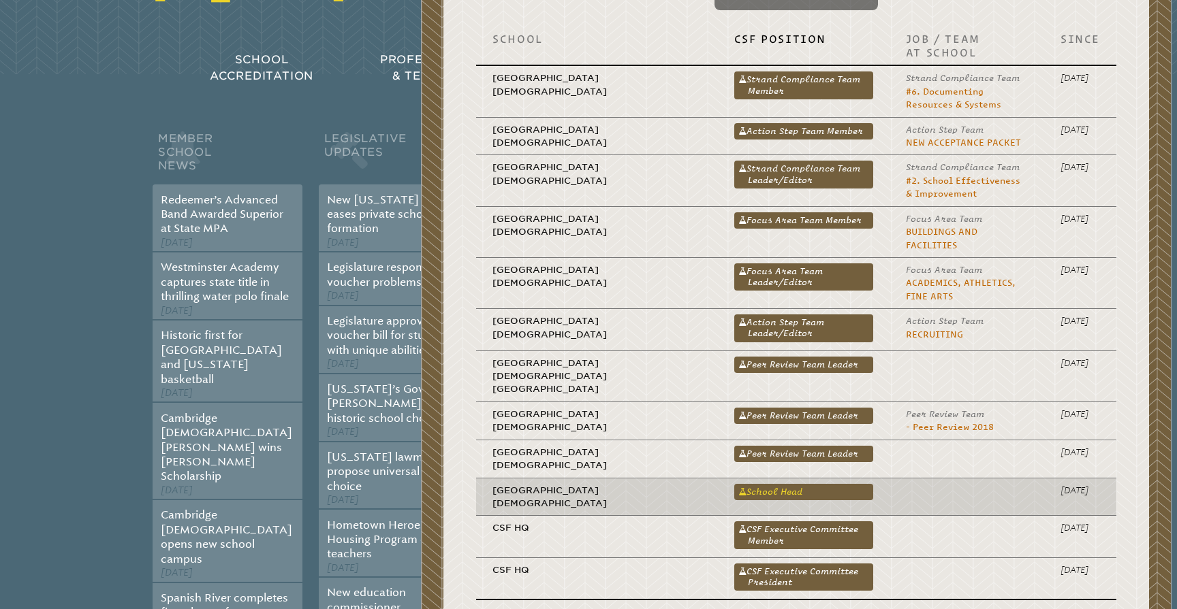  What do you see at coordinates (803, 221) in the screenshot?
I see `a: Focus Area Team Member` at bounding box center [803, 221].